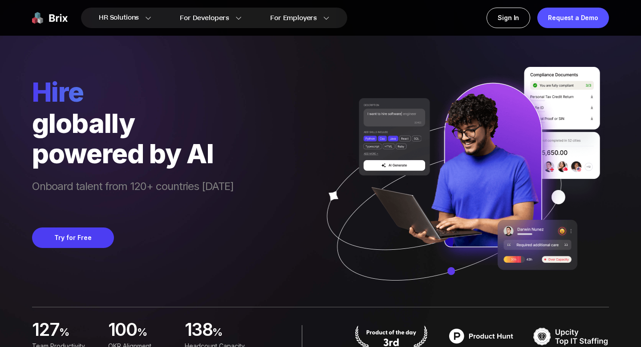 This screenshot has height=347, width=641. Describe the element at coordinates (133, 153) in the screenshot. I see `div: powered by AI` at that location.